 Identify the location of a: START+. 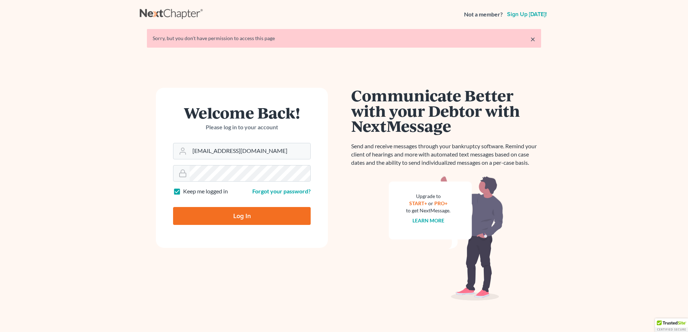
(418, 203).